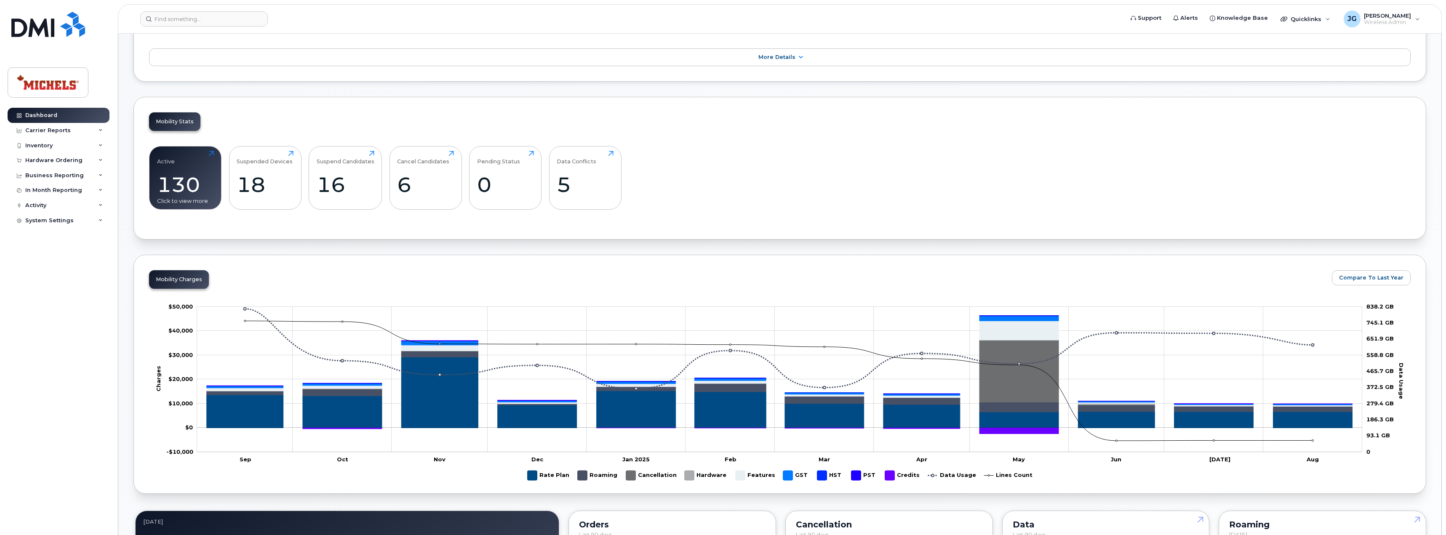 The image size is (1446, 535). Describe the element at coordinates (1380, 355) in the screenshot. I see `tspan: 558.8 GB` at that location.